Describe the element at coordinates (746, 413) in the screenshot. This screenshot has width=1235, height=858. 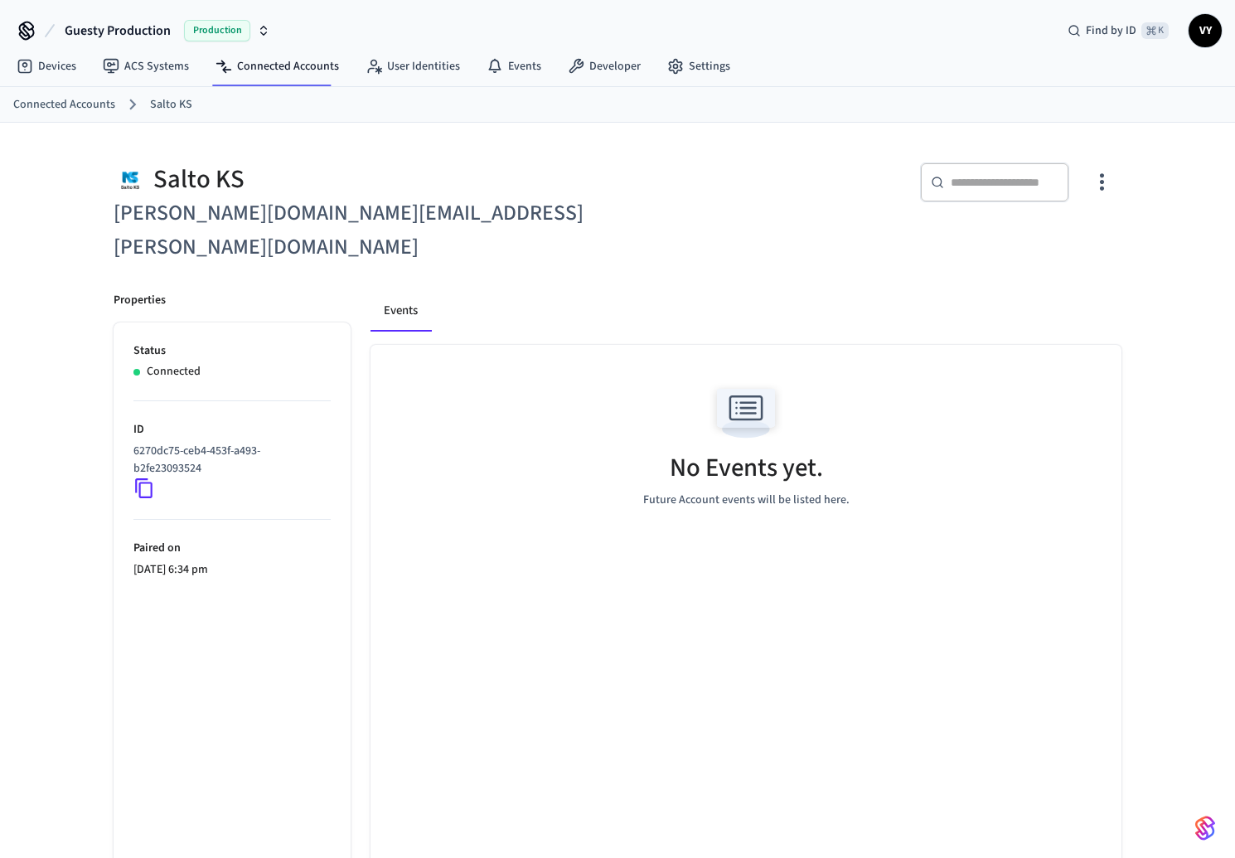
I see `img: Events Empty State` at that location.